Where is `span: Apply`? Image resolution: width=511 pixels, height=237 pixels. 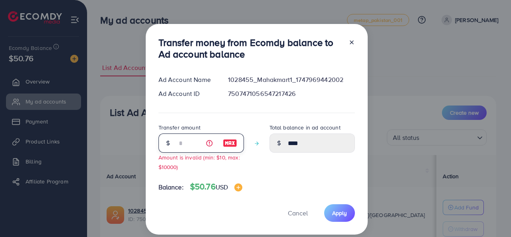
span: Apply is located at coordinates (339, 213).